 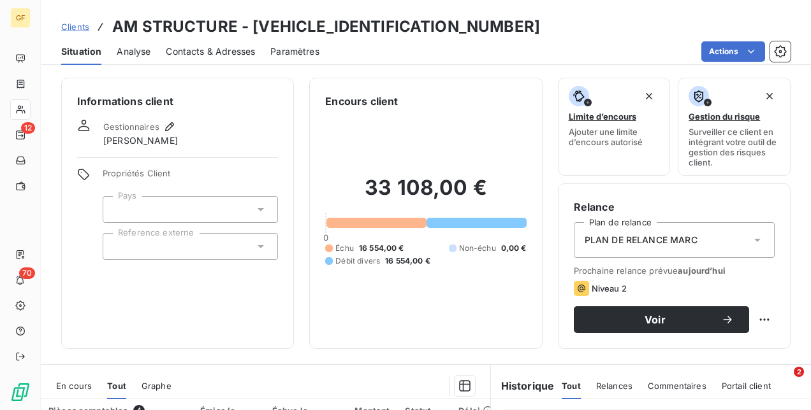 What do you see at coordinates (74, 386) in the screenshot?
I see `span: En cours` at bounding box center [74, 386].